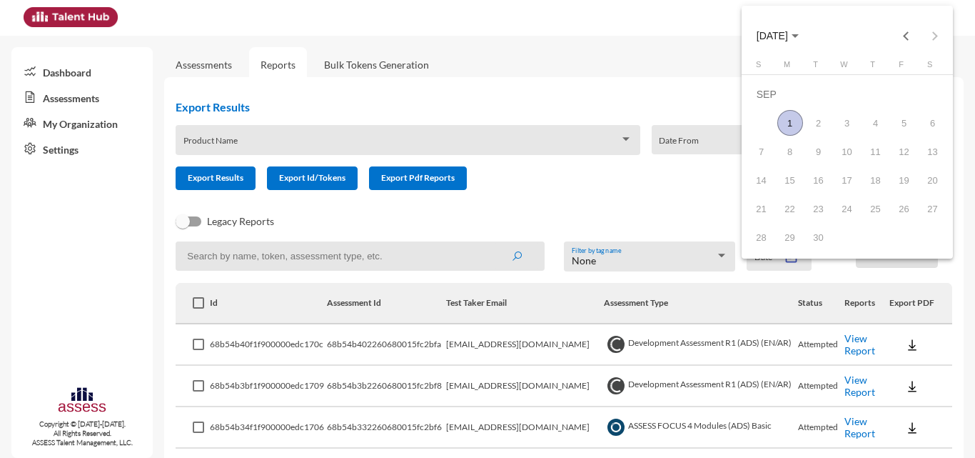  Describe the element at coordinates (819, 123) in the screenshot. I see `div: 2` at that location.